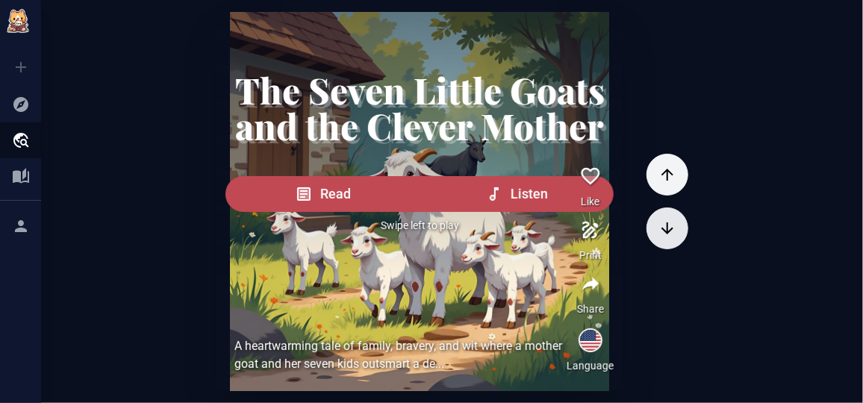 The width and height of the screenshot is (863, 403). I want to click on img: Minitale, so click(18, 21).